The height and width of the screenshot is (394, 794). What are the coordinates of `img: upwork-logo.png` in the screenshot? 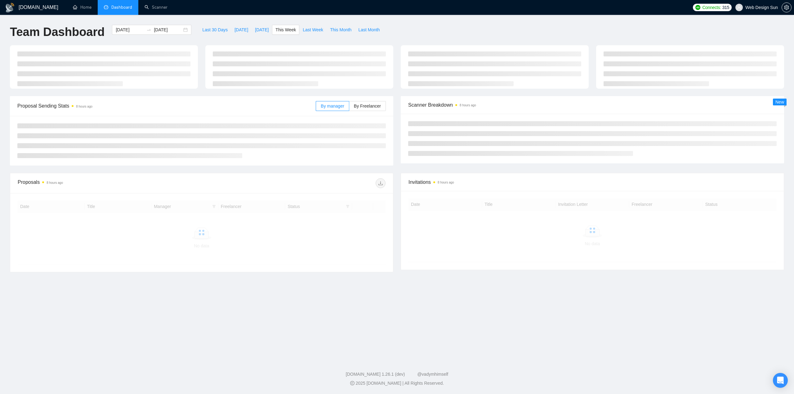 It's located at (698, 7).